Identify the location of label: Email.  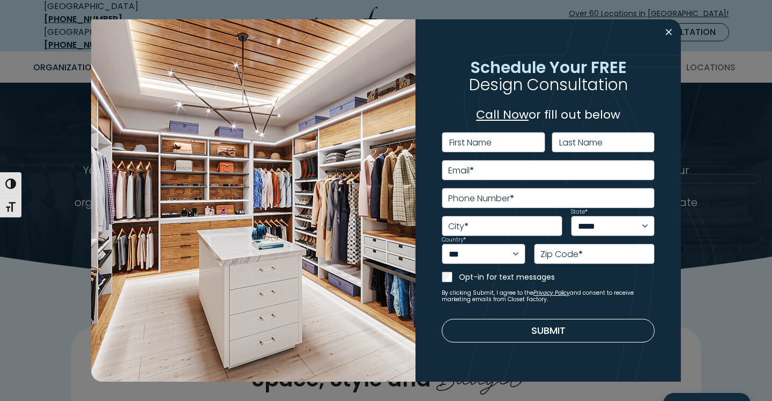
(461, 170).